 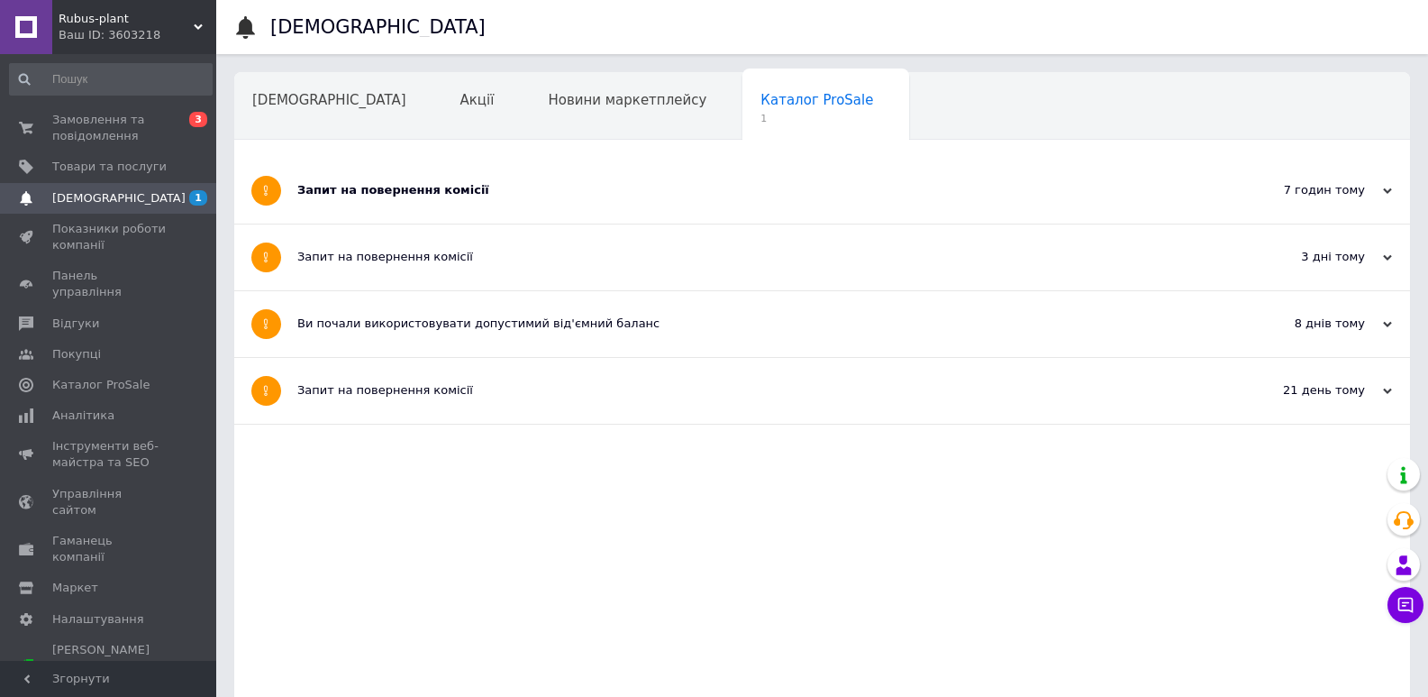 I want to click on button: Чат з покупцем, so click(x=1406, y=605).